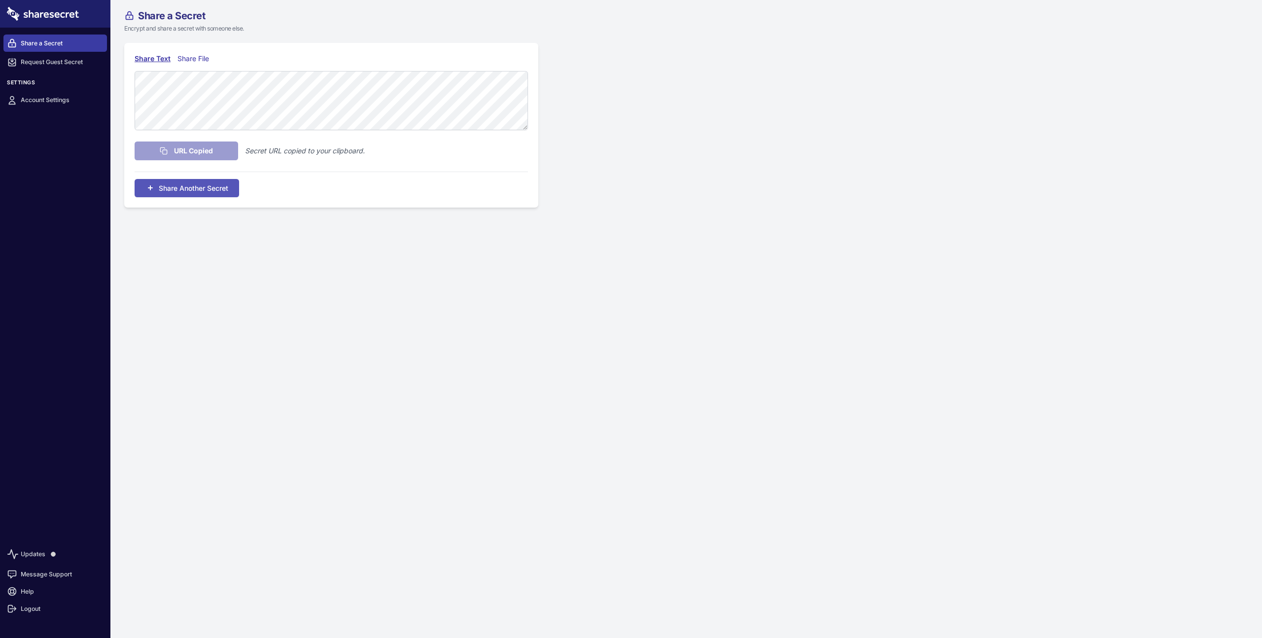 The width and height of the screenshot is (1262, 638). Describe the element at coordinates (152, 59) in the screenshot. I see `div: Share Text` at that location.